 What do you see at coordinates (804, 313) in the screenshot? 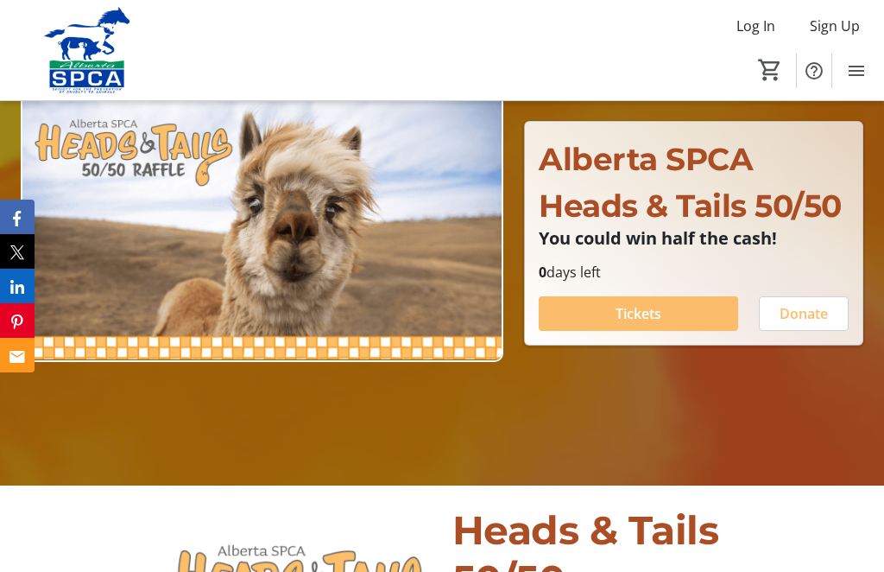
I see `span: Donate` at bounding box center [804, 313].